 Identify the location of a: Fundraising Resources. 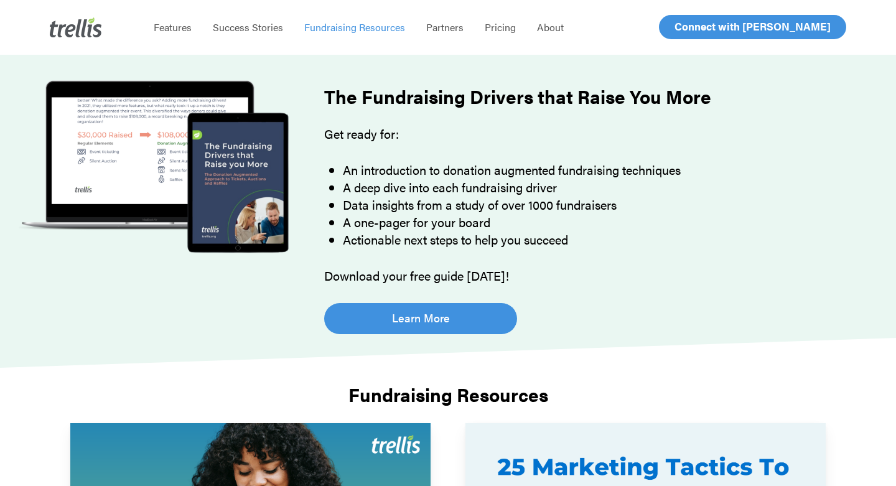
(355, 27).